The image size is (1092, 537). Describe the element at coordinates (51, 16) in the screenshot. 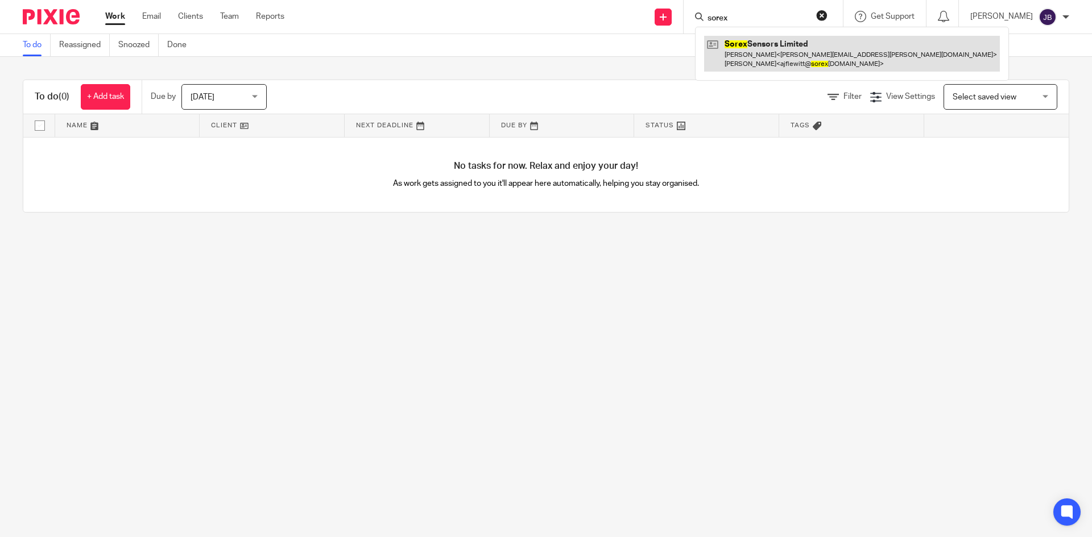

I see `img: Pixie` at that location.